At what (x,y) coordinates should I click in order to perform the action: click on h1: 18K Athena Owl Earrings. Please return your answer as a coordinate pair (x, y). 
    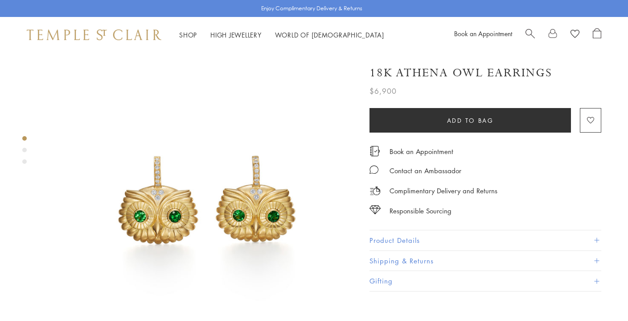
    Looking at the image, I should click on (461, 73).